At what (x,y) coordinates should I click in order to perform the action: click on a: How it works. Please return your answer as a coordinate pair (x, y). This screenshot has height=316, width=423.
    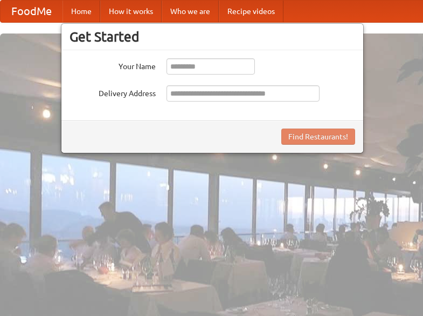
    Looking at the image, I should click on (131, 11).